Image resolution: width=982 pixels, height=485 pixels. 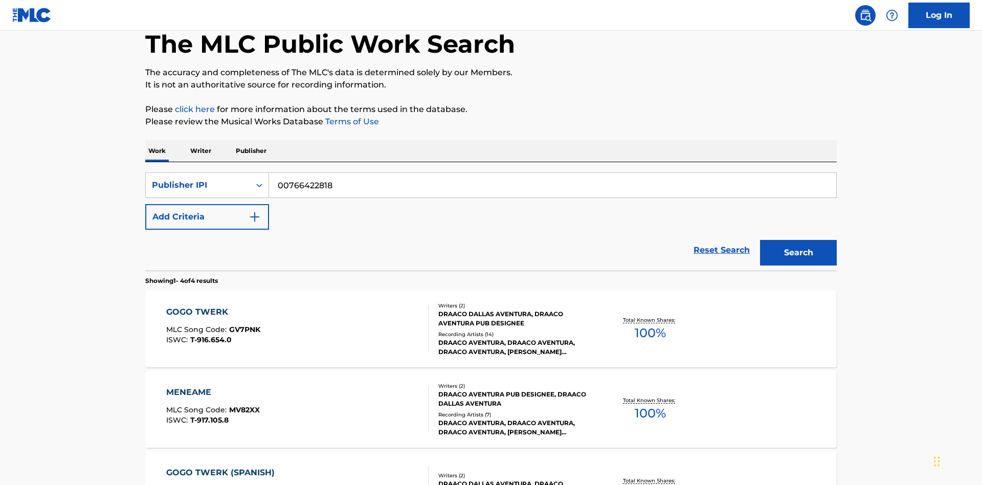 I want to click on div: Chat Widget, so click(x=956, y=460).